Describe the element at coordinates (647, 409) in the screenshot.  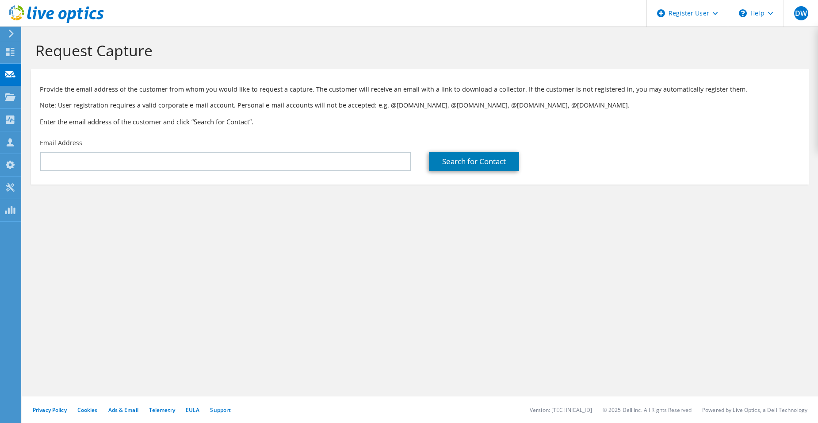
I see `li: © 2025 Dell Inc. All Rights Reserved` at that location.